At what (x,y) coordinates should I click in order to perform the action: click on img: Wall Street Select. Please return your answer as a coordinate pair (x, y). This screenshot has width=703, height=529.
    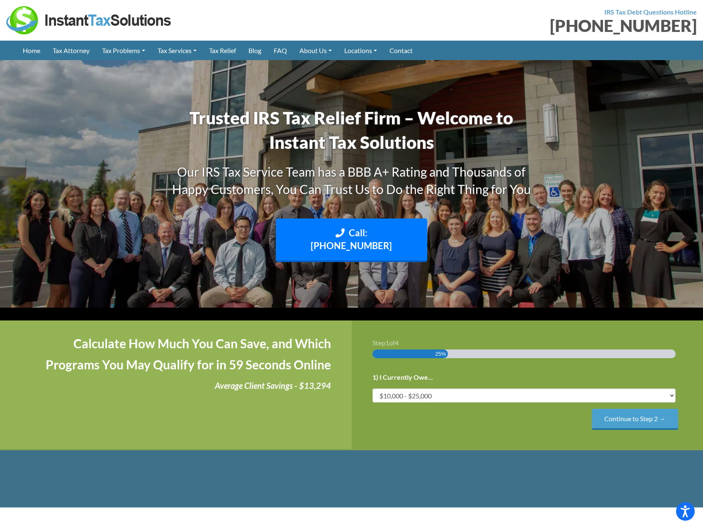
    Looking at the image, I should click on (475, 479).